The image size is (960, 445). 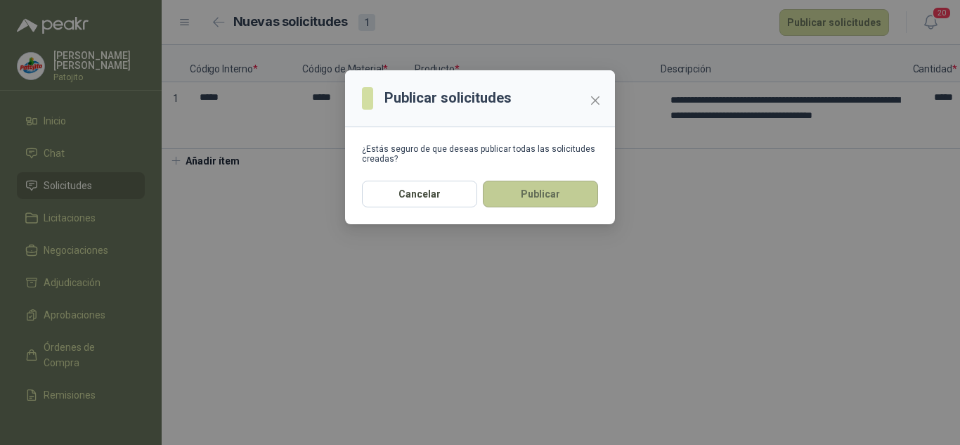 I want to click on span: close, so click(x=595, y=101).